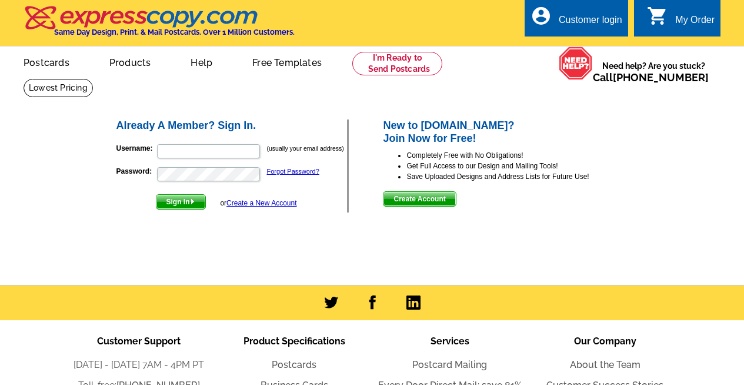 This screenshot has height=385, width=744. Describe the element at coordinates (658, 16) in the screenshot. I see `i: shopping_cart` at that location.